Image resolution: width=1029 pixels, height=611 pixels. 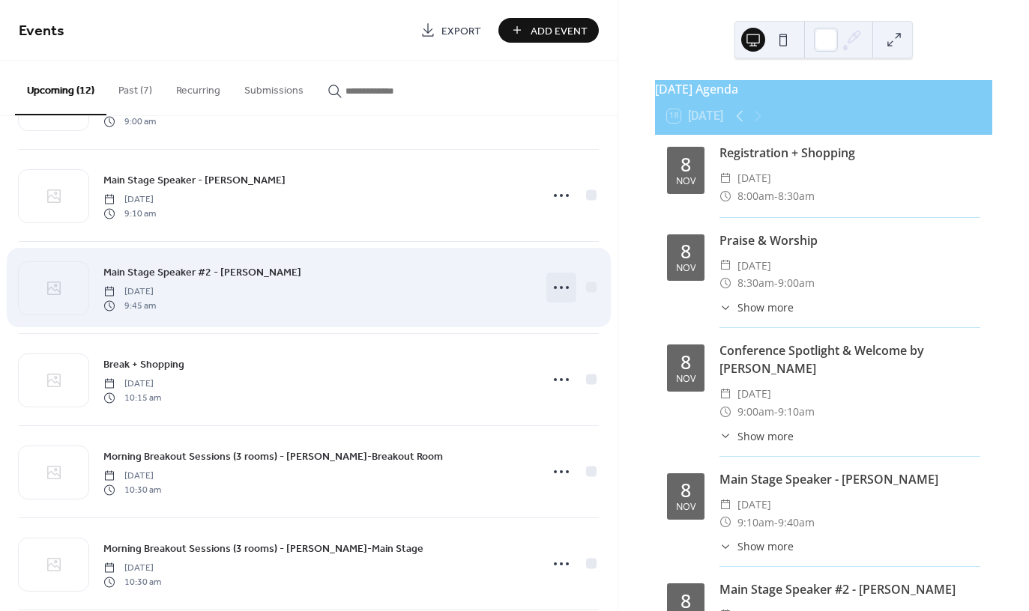 I want to click on button: Add Event, so click(x=548, y=30).